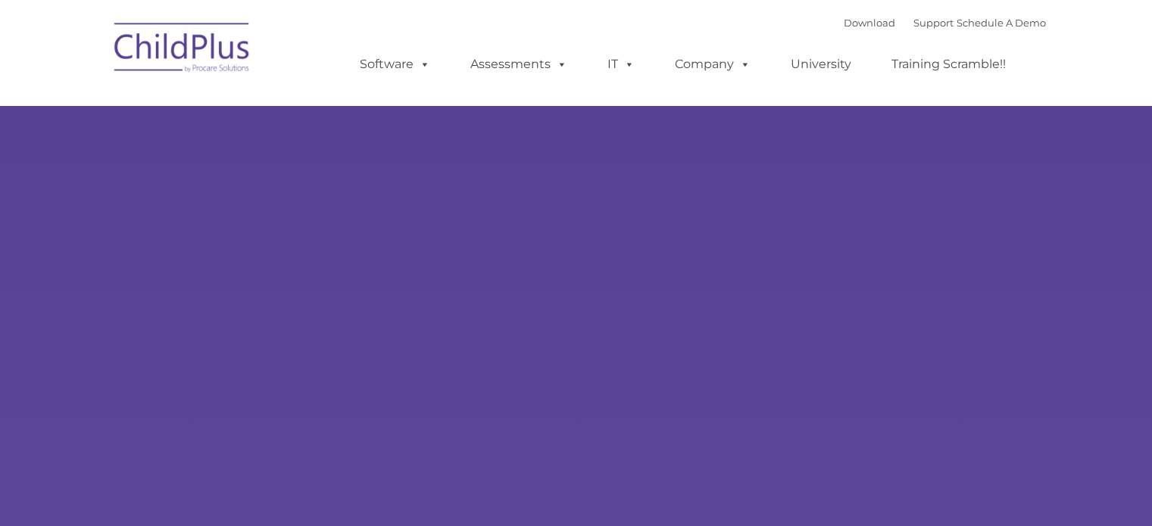 Image resolution: width=1152 pixels, height=526 pixels. Describe the element at coordinates (395, 64) in the screenshot. I see `a: Software` at that location.